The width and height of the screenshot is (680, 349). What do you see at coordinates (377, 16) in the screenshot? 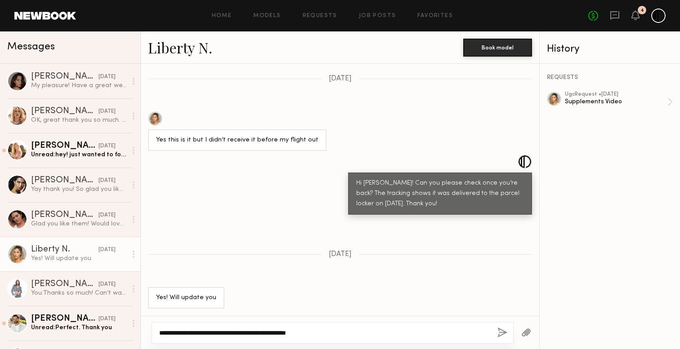
I see `a: Job Posts` at bounding box center [377, 16].